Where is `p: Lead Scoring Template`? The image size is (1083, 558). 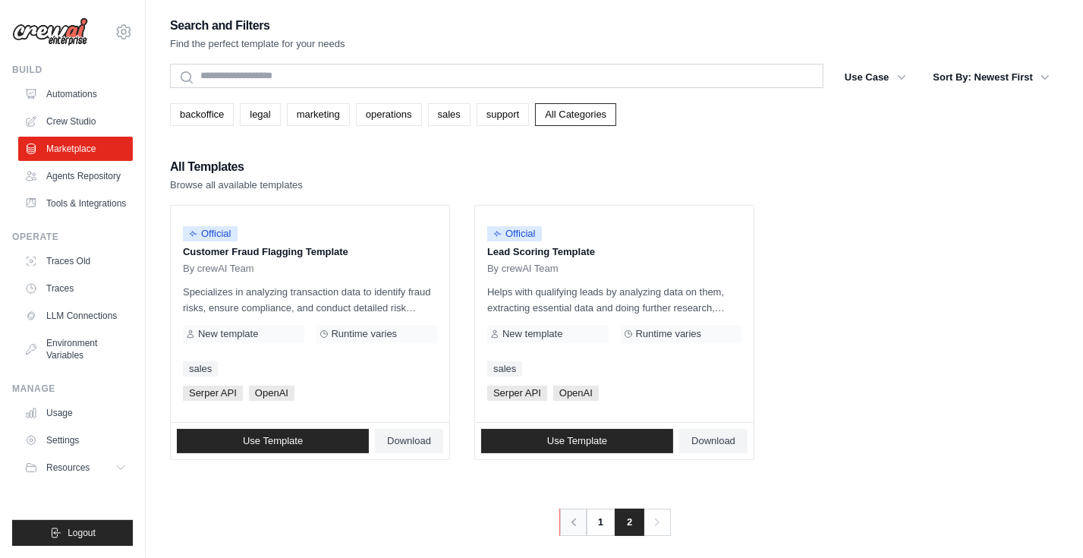 p: Lead Scoring Template is located at coordinates (614, 252).